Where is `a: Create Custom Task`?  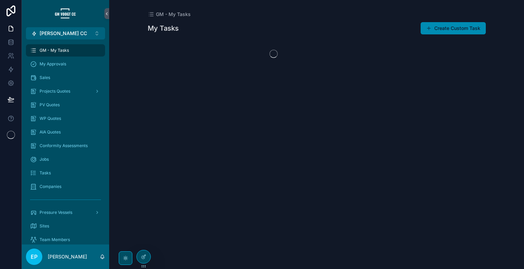 a: Create Custom Task is located at coordinates (453, 28).